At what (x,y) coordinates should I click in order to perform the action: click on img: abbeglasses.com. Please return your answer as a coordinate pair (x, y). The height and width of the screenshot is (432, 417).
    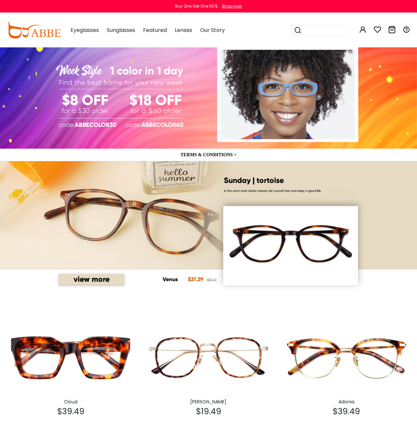
    Looking at the image, I should click on (34, 30).